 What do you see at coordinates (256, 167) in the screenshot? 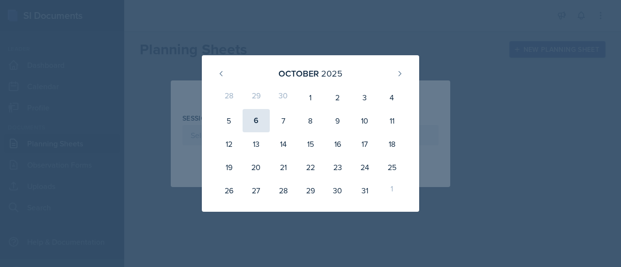
I see `div: 20` at bounding box center [256, 167].